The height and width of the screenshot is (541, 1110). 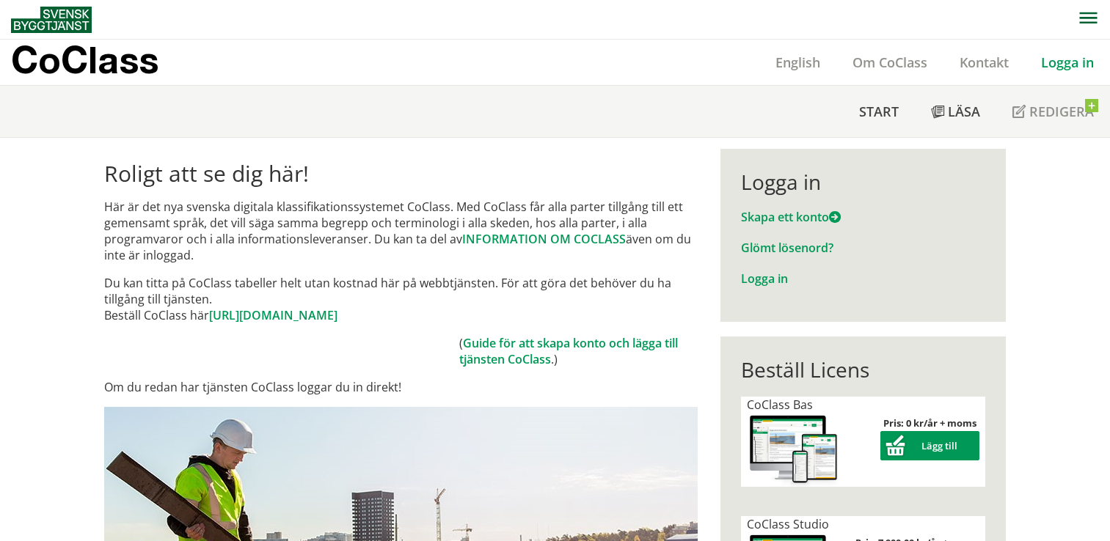 I want to click on span: CoClass Studio, so click(x=788, y=525).